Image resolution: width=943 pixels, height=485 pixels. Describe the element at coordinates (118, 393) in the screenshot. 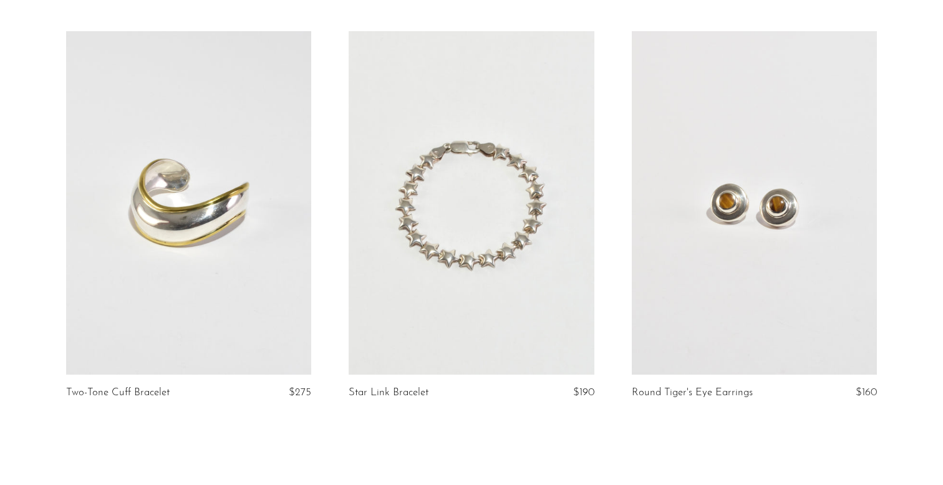

I see `a: Two-Tone Cuff Bracelet` at that location.